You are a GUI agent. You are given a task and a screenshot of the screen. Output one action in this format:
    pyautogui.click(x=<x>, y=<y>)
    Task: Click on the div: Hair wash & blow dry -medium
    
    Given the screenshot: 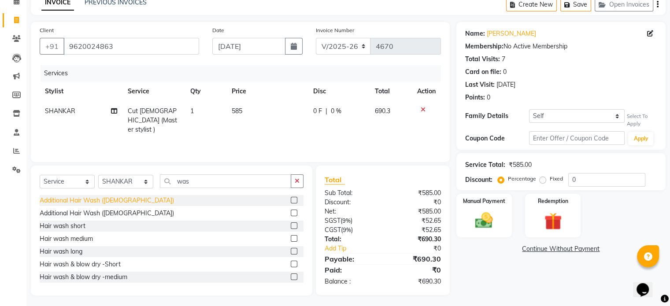 What is the action you would take?
    pyautogui.click(x=83, y=277)
    